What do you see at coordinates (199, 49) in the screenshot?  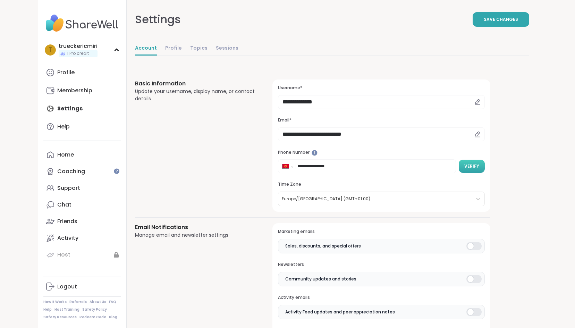 I see `a: Topics` at bounding box center [199, 49].